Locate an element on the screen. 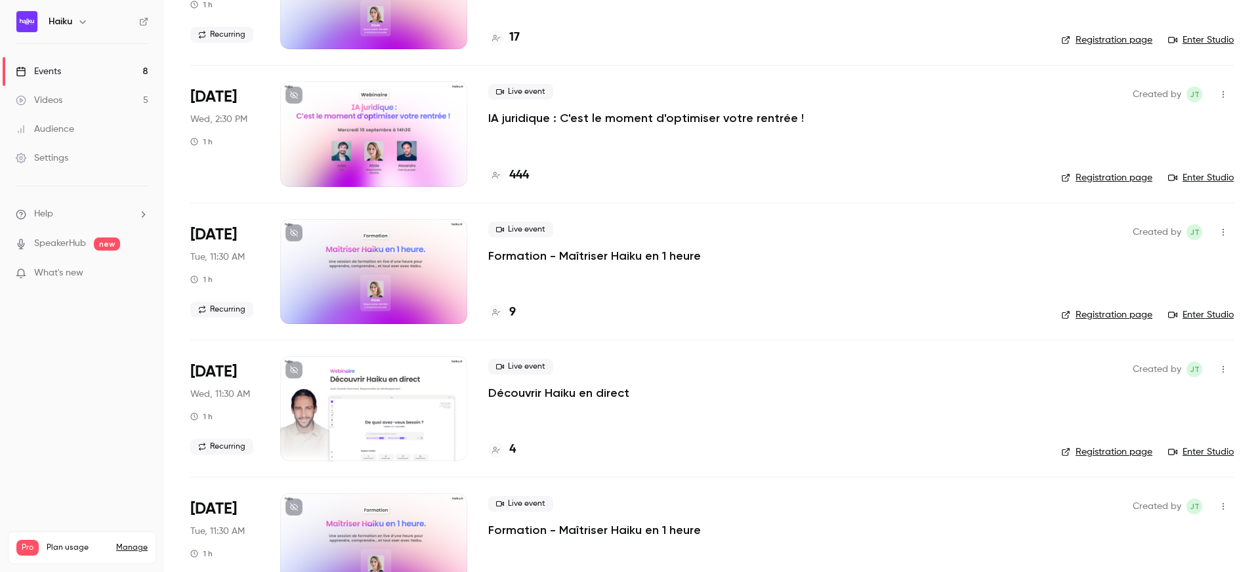 Image resolution: width=1260 pixels, height=572 pixels. span: What's new is located at coordinates (58, 273).